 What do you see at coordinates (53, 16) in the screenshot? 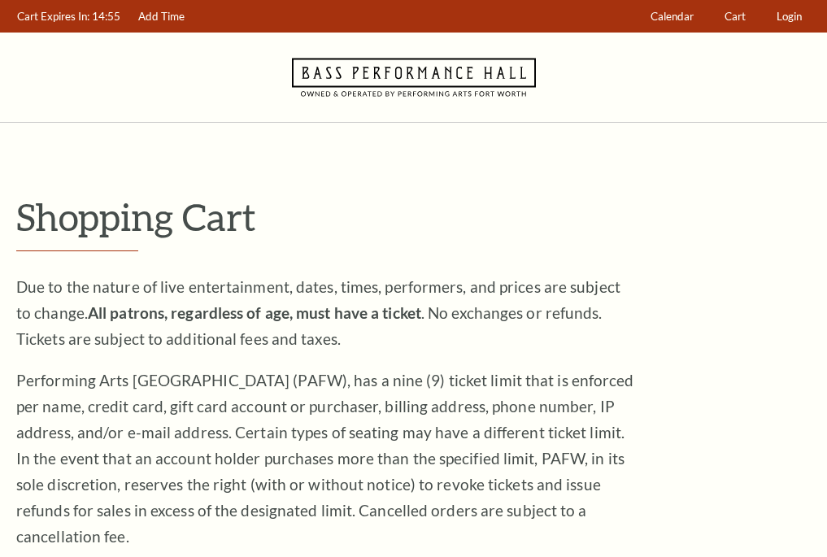
I see `span: Cart Expires In:` at bounding box center [53, 16].